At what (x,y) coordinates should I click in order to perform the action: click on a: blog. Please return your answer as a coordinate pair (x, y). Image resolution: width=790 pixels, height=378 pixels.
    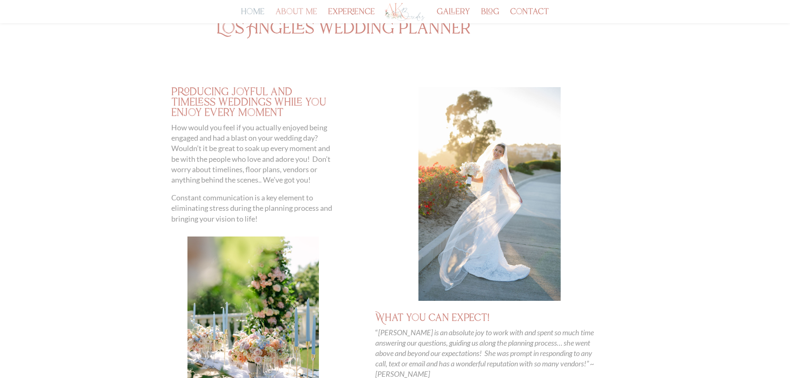
    Looking at the image, I should click on (490, 16).